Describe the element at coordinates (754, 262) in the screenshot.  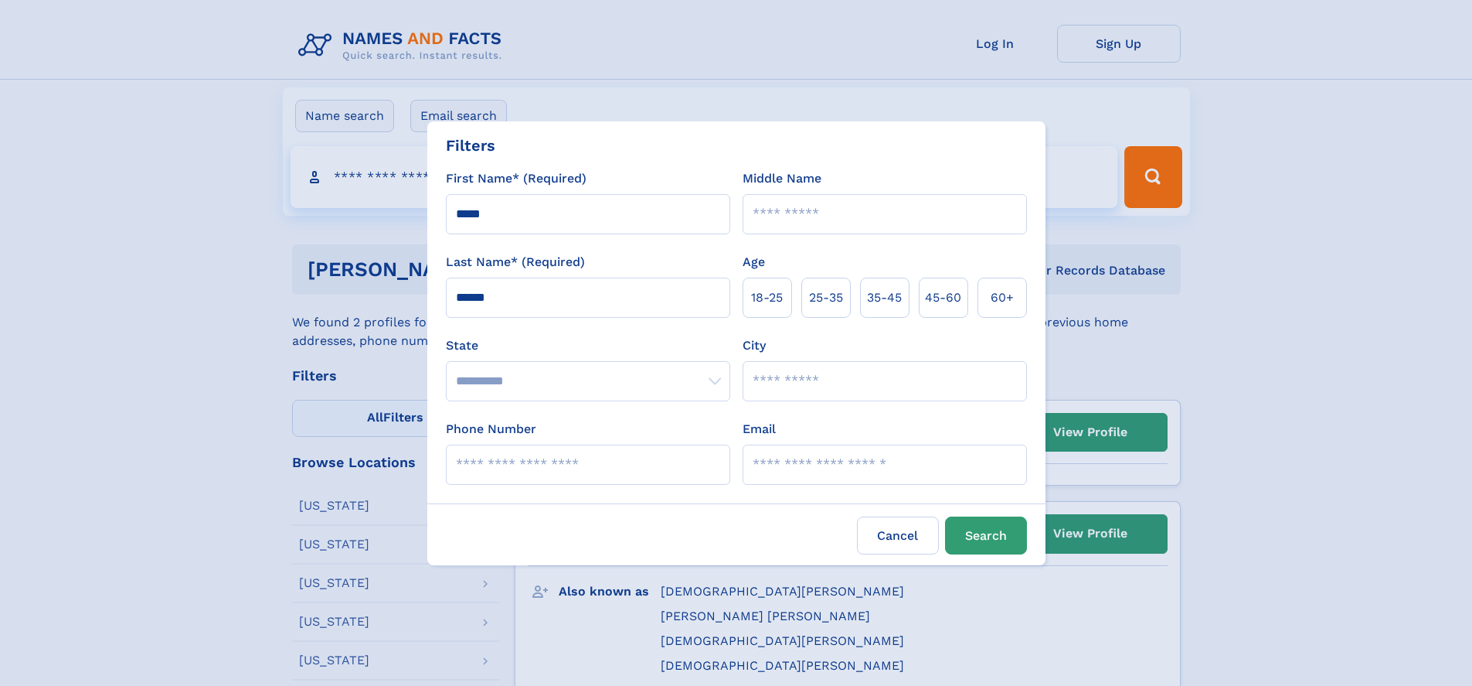
I see `label: Age` at that location.